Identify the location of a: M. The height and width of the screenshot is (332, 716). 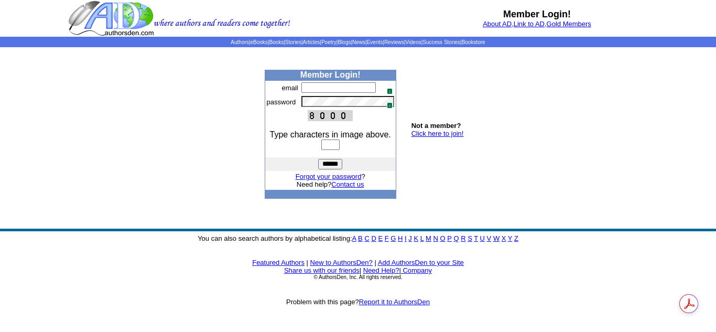
(428, 238).